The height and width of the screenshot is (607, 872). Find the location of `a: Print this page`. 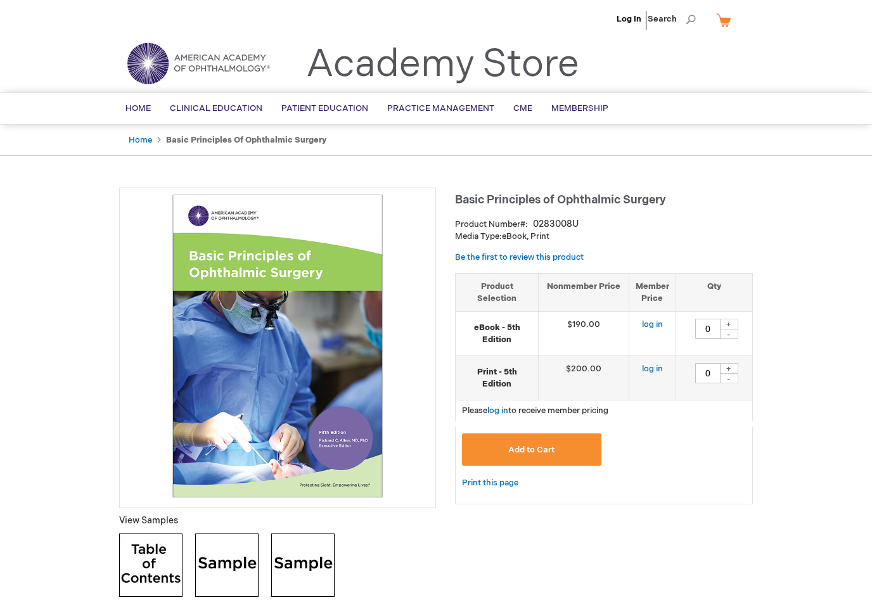

a: Print this page is located at coordinates (490, 483).